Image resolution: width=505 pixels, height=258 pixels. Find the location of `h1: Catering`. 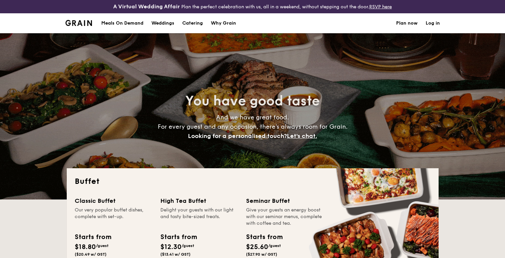

h1: Catering is located at coordinates (193, 23).